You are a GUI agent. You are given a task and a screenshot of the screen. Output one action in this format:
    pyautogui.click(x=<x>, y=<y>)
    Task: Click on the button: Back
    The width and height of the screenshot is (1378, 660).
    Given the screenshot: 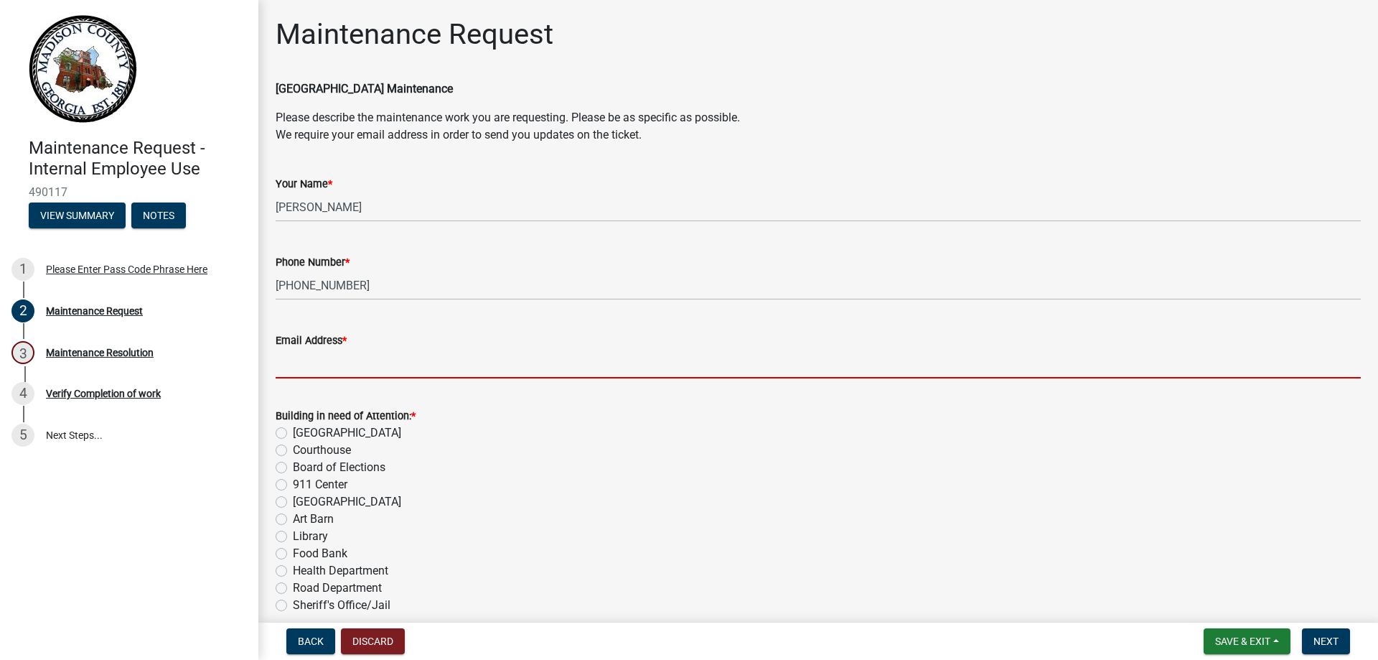 What is the action you would take?
    pyautogui.click(x=311, y=641)
    